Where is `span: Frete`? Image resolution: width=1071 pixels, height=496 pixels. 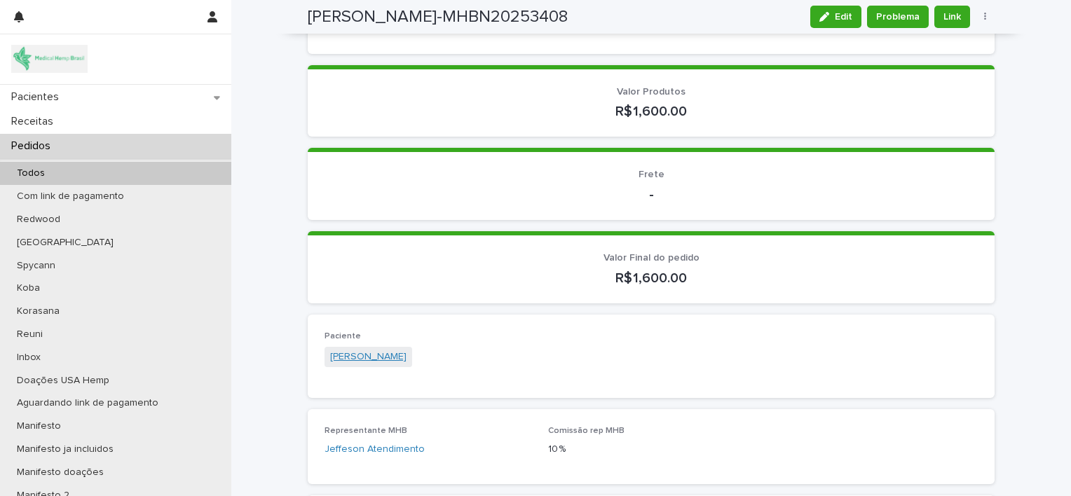 span: Frete is located at coordinates (651, 175).